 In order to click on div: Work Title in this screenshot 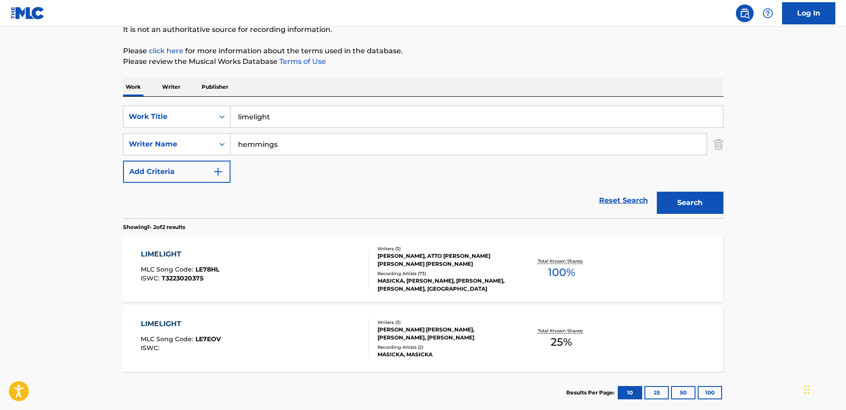, I will do `click(169, 117)`.